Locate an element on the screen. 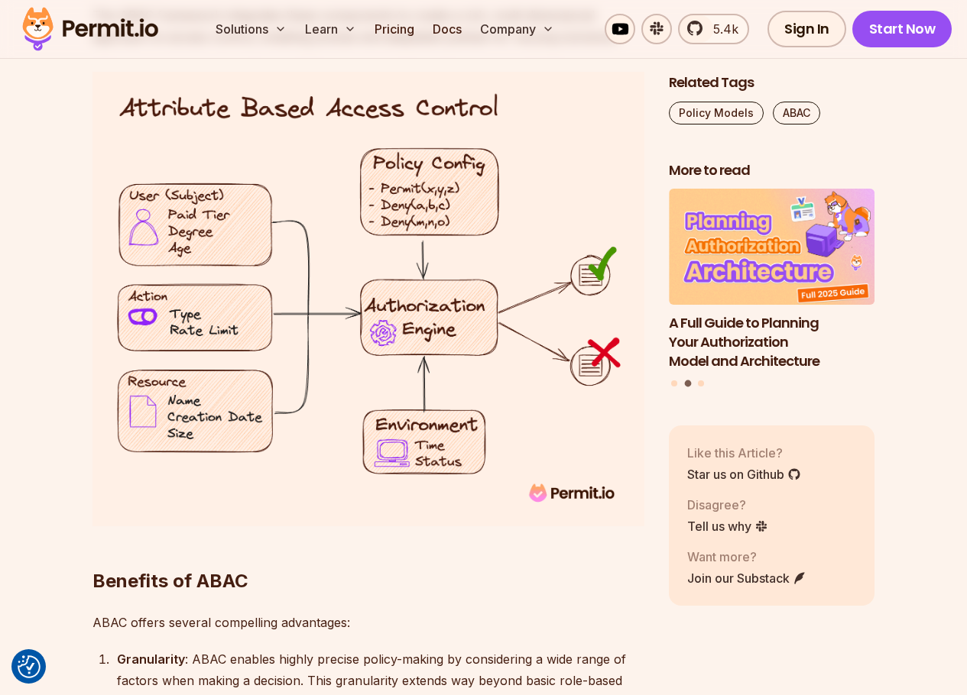 The height and width of the screenshot is (695, 967). a: Join our Substack is located at coordinates (746, 578).